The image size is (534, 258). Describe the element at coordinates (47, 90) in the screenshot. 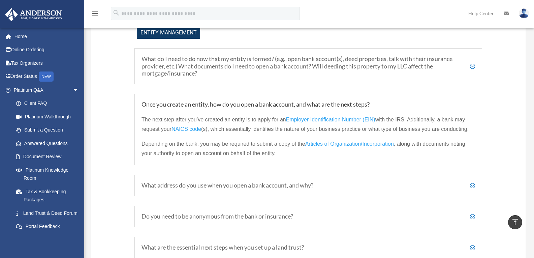

I see `a: Platinum Q&Aarrow_drop_down` at that location.